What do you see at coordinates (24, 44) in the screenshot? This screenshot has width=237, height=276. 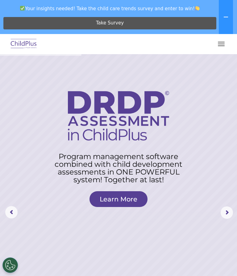 I see `img: ChildPlus by Procare Solutions` at bounding box center [24, 44].